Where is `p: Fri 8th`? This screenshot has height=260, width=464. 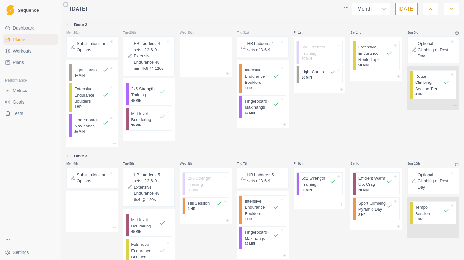
p: Fri 8th is located at coordinates (303, 164).